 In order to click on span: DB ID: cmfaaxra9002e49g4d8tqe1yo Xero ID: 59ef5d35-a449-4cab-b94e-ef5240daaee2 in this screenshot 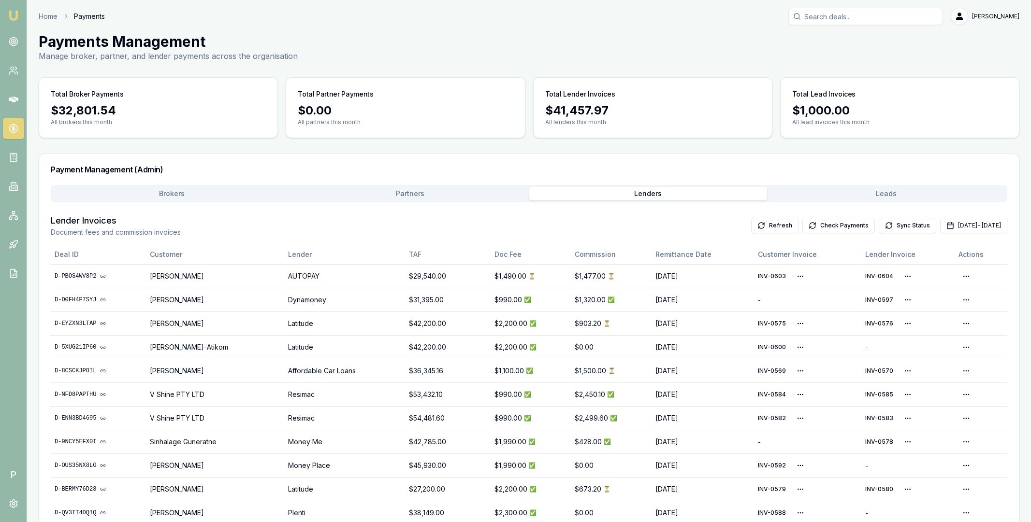, I will do `click(773, 347)`.